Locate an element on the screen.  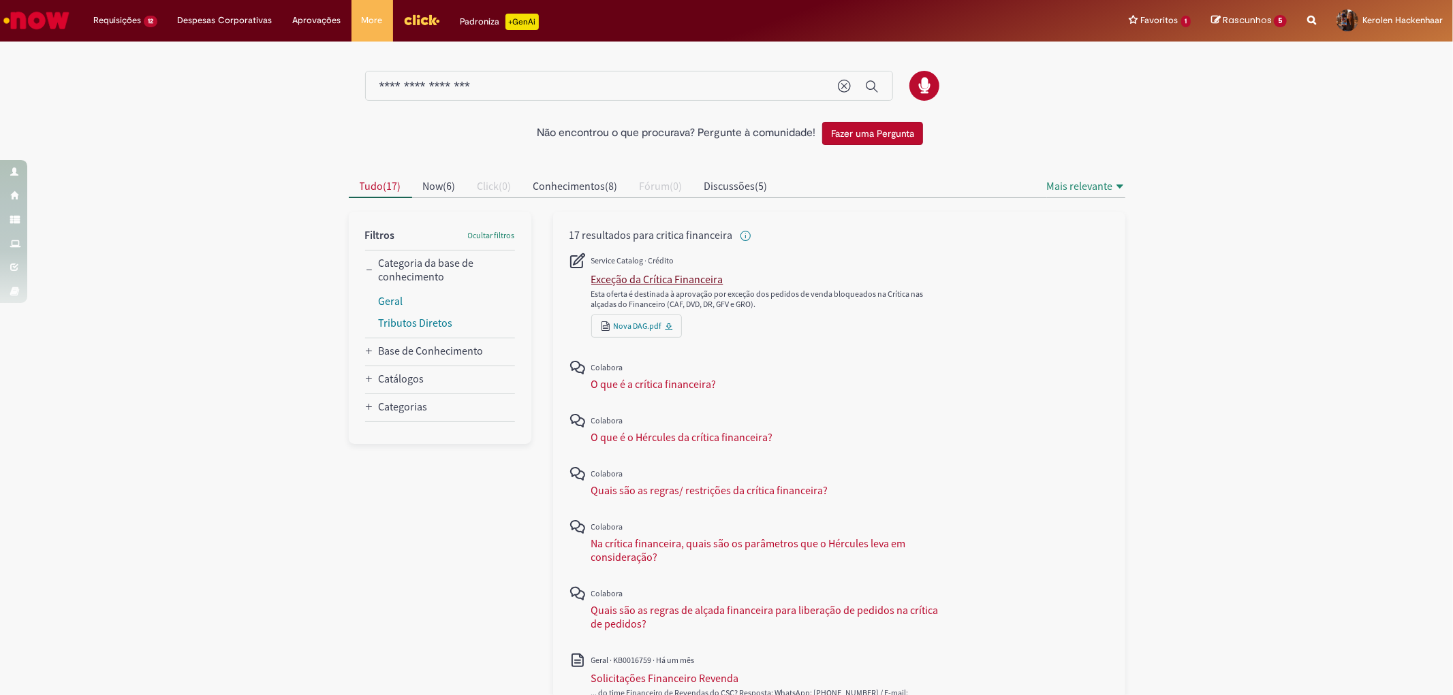
img: click_logo_yellow_360x200.png is located at coordinates (422, 20).